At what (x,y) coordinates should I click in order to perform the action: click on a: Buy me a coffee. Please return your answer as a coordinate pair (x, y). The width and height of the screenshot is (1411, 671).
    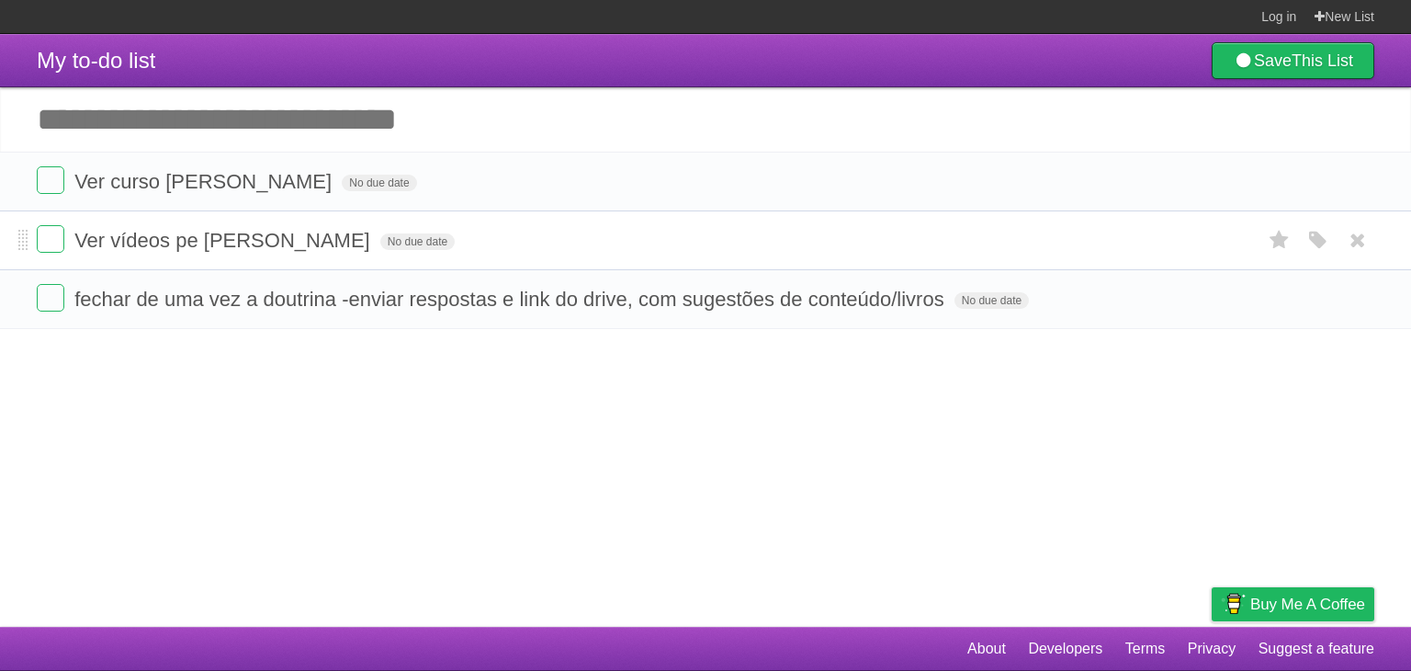
    Looking at the image, I should click on (1293, 604).